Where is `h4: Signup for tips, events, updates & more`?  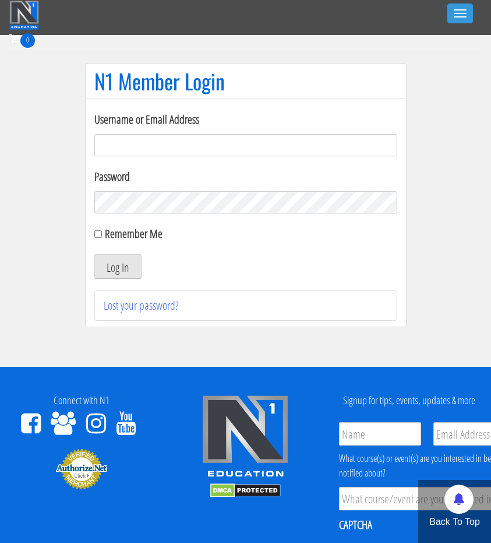
h4: Signup for tips, events, updates & more is located at coordinates (409, 400).